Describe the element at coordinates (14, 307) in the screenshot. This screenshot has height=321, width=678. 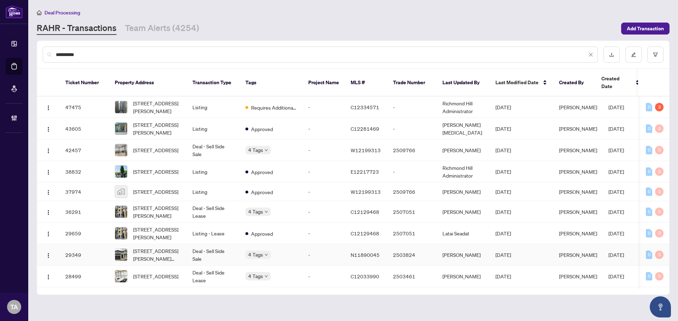
I see `span: TA` at that location.